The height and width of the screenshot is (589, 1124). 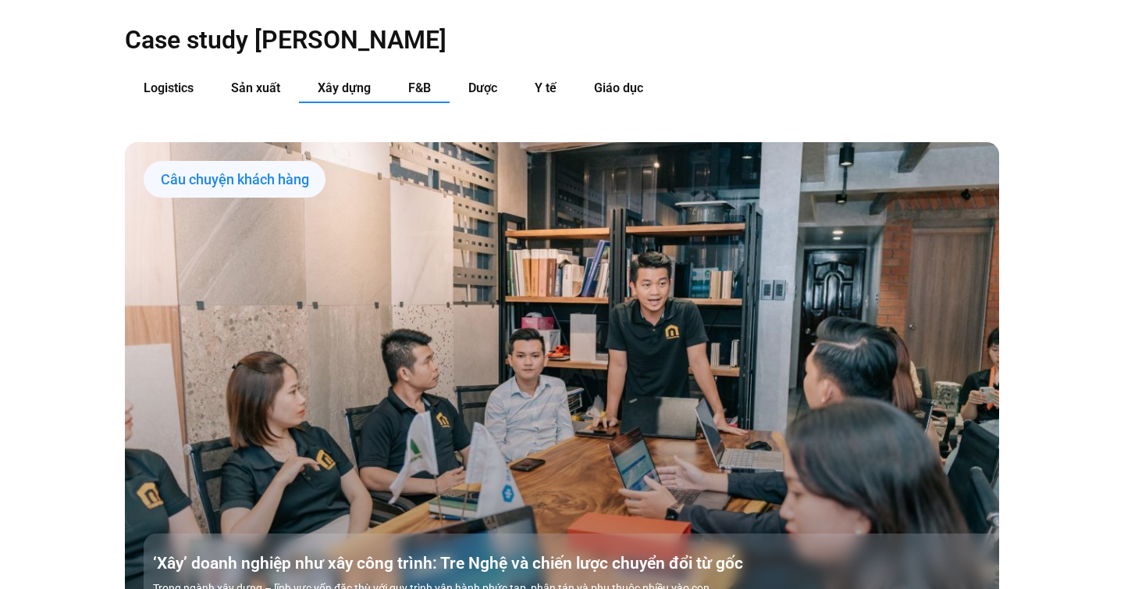 I want to click on a: ‘Xây’ doanh nghiệp như xây công trình: Tre Nghệ và chiến lược chuyển đổi từ gốc, so click(x=581, y=563).